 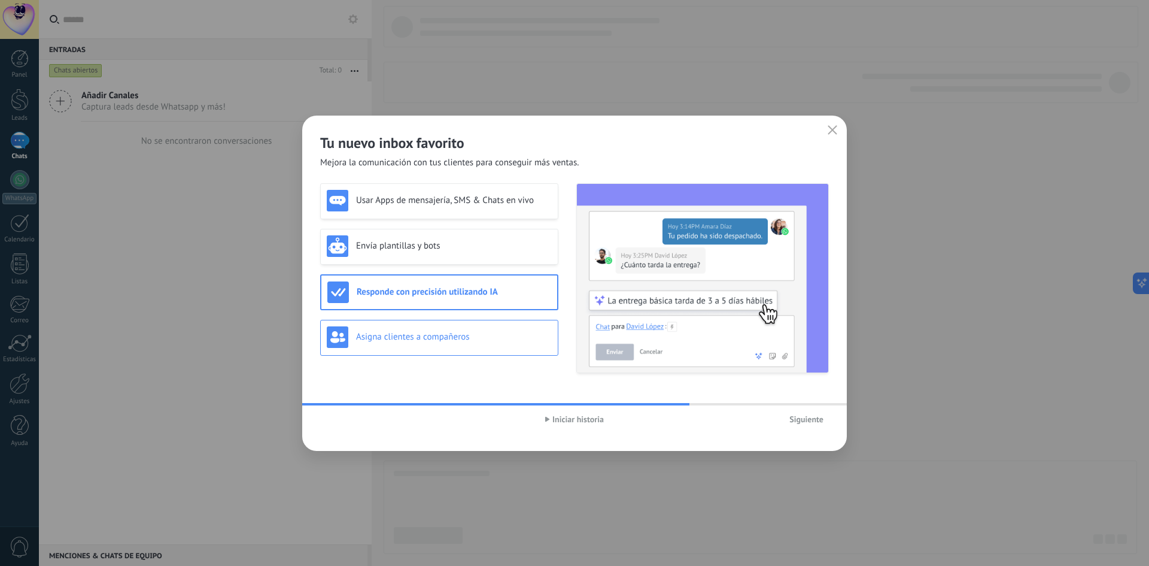 I want to click on button: Siguiente, so click(x=806, y=419).